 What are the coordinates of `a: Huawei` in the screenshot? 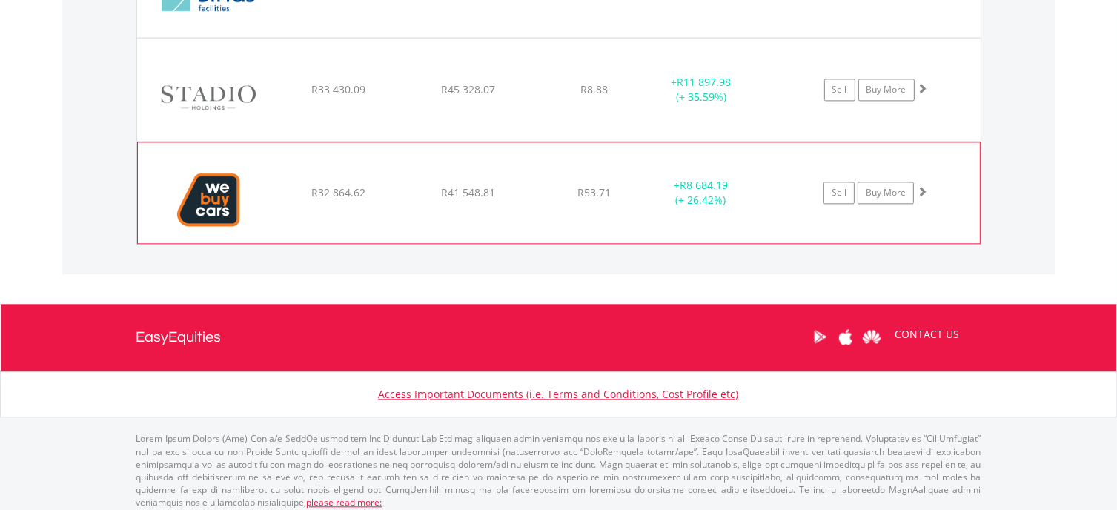 It's located at (872, 336).